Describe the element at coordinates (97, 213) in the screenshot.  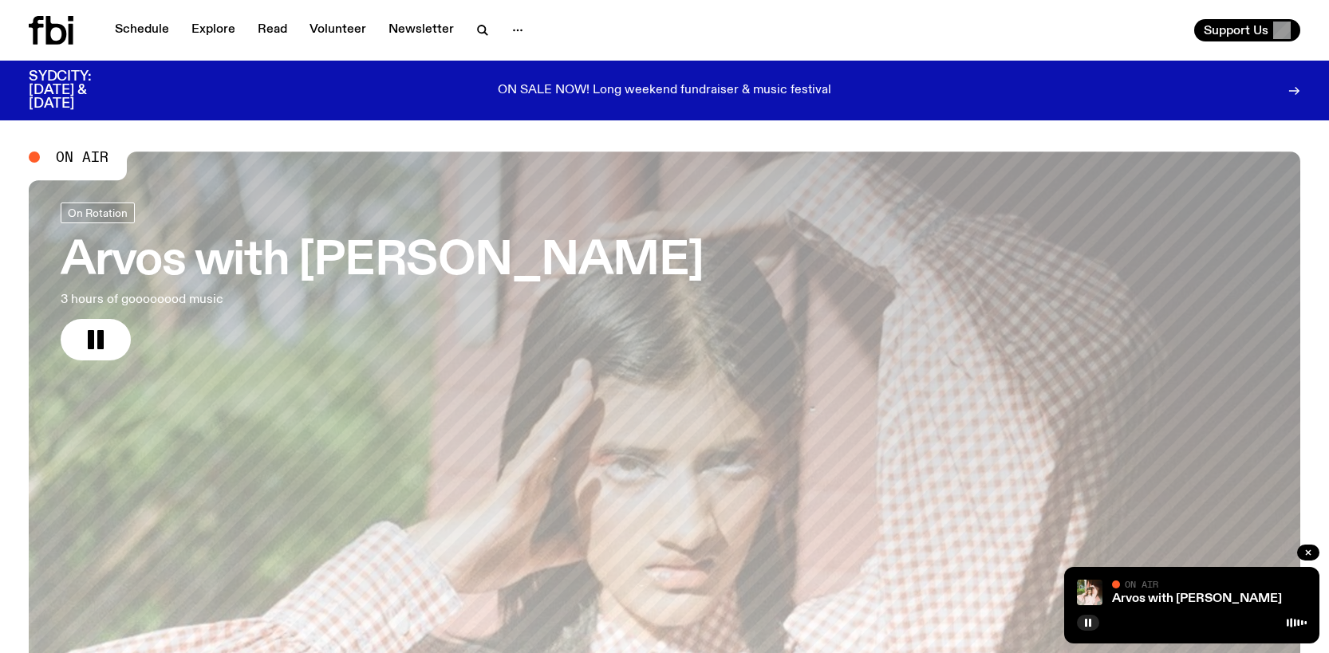
I see `a: On Rotation` at that location.